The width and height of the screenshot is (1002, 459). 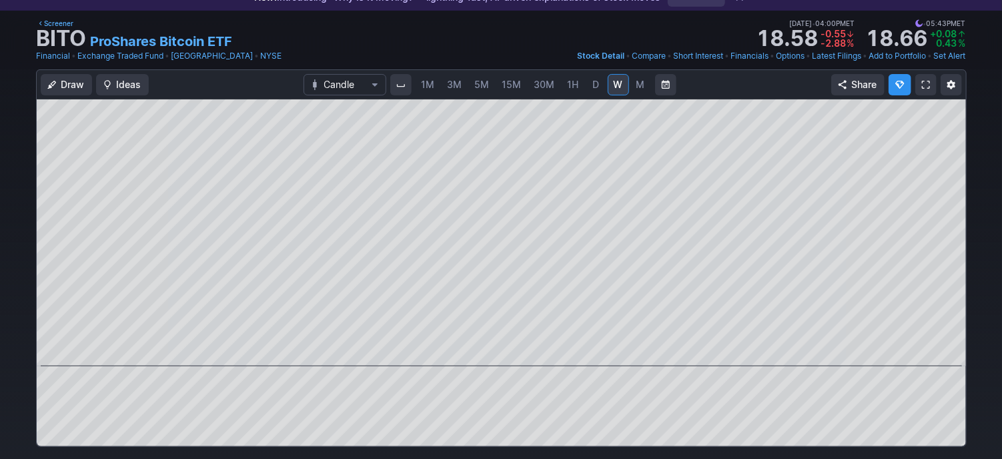 What do you see at coordinates (618, 85) in the screenshot?
I see `a: W` at bounding box center [618, 85].